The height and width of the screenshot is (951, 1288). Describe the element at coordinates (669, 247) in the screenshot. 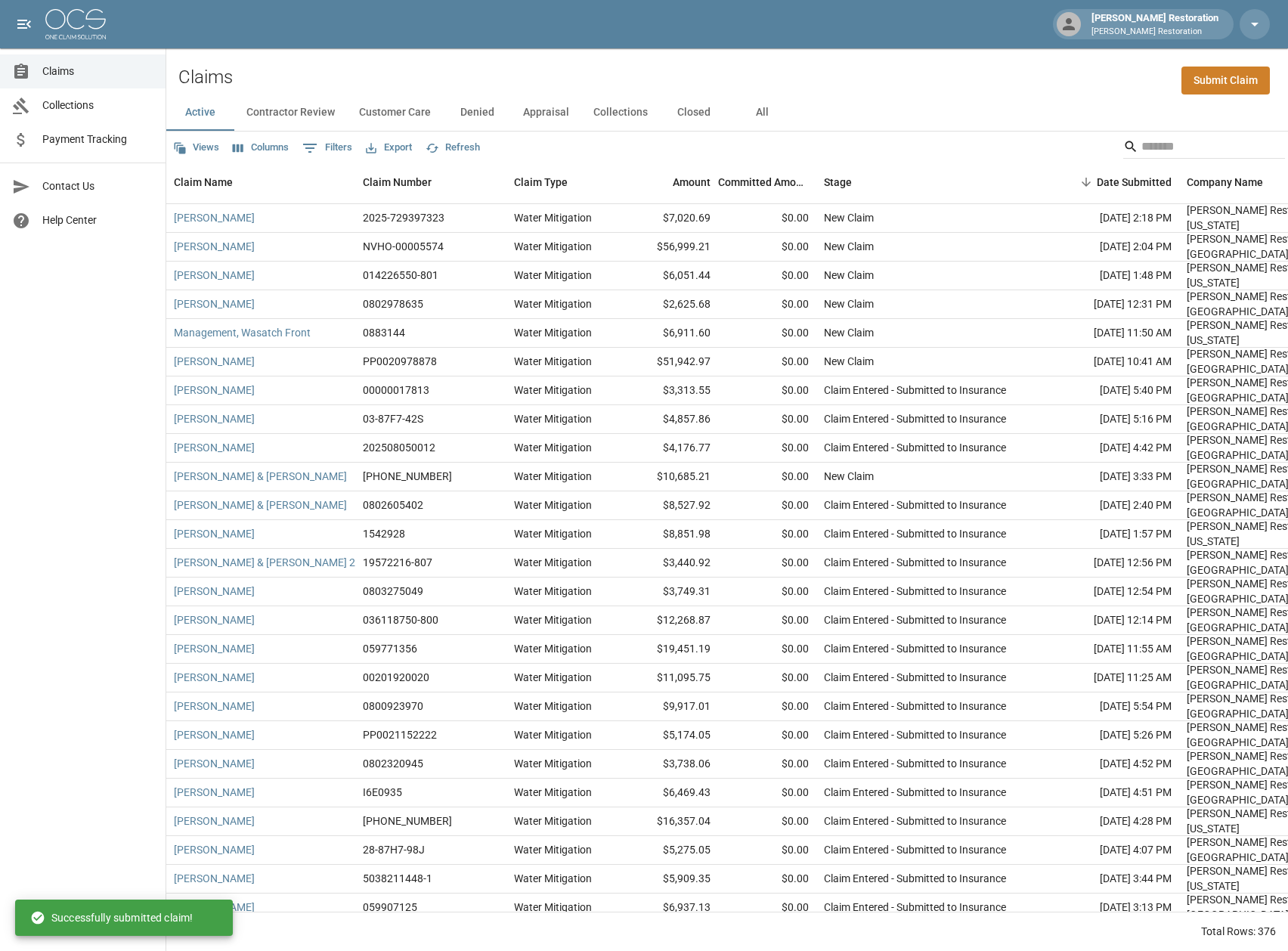

I see `div: $56,999.21` at that location.